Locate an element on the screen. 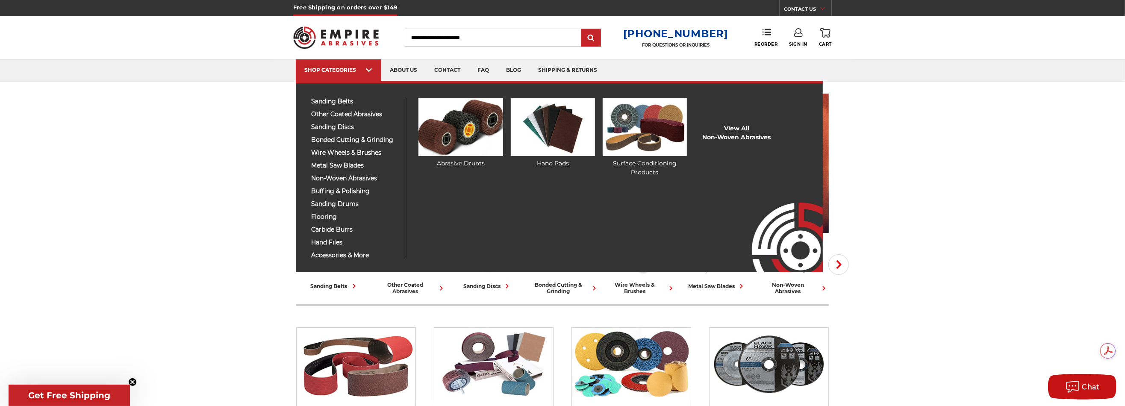  a: CONTACT US is located at coordinates (807, 10).